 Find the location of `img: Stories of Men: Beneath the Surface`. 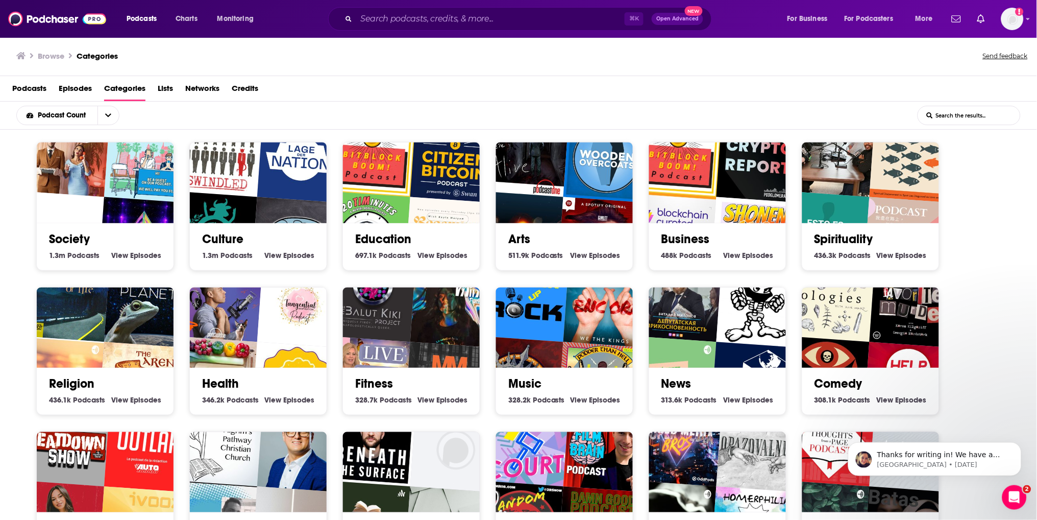

img: Stories of Men: Beneath the Surface is located at coordinates (373, 442).